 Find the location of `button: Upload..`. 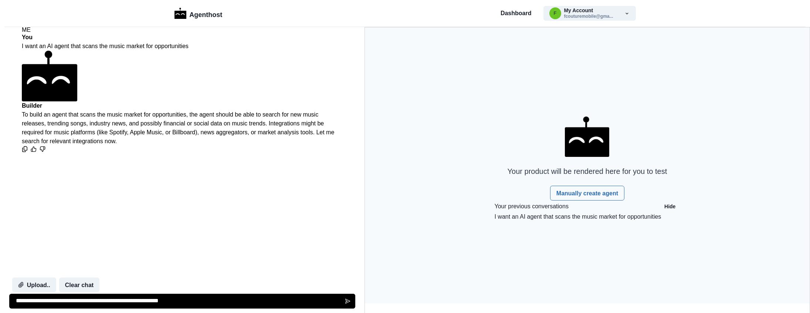

button: Upload.. is located at coordinates (34, 285).